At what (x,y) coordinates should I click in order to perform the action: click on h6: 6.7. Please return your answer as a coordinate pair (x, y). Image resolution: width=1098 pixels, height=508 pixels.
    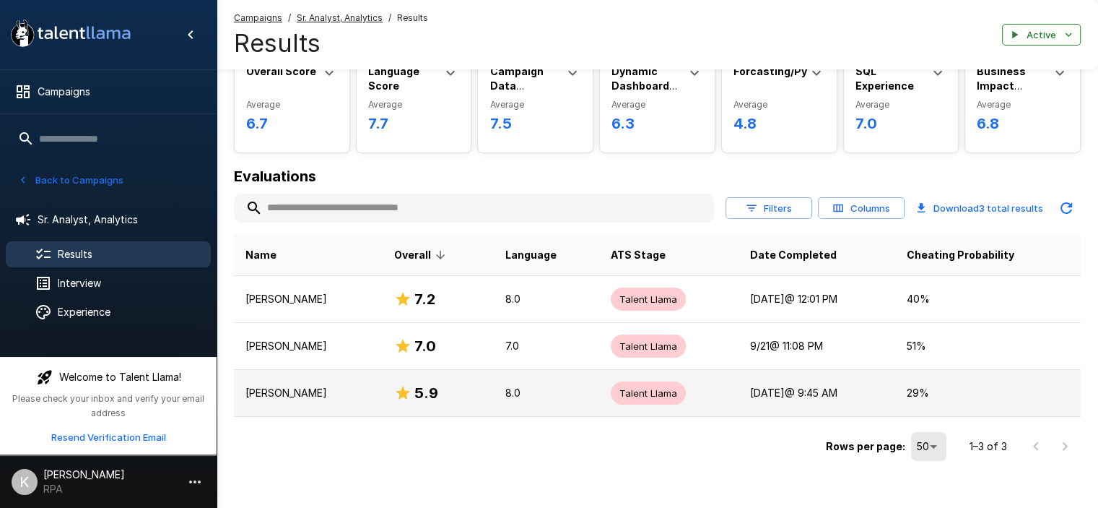
    Looking at the image, I should click on (292, 123).